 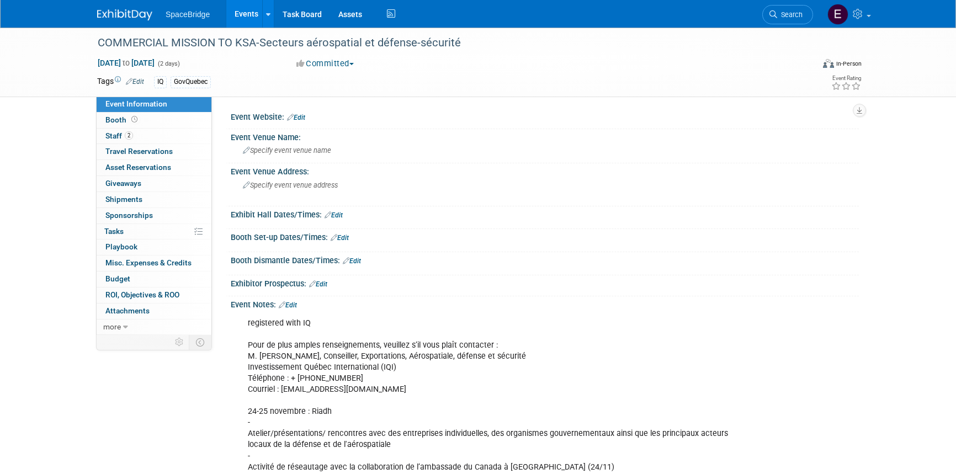 What do you see at coordinates (545, 259) in the screenshot?
I see `div: Booth Dismantle Dates/Times:` at bounding box center [545, 259].